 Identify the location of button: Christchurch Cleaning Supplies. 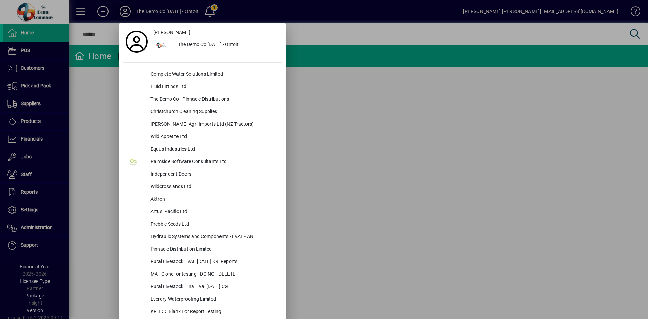
(203, 112).